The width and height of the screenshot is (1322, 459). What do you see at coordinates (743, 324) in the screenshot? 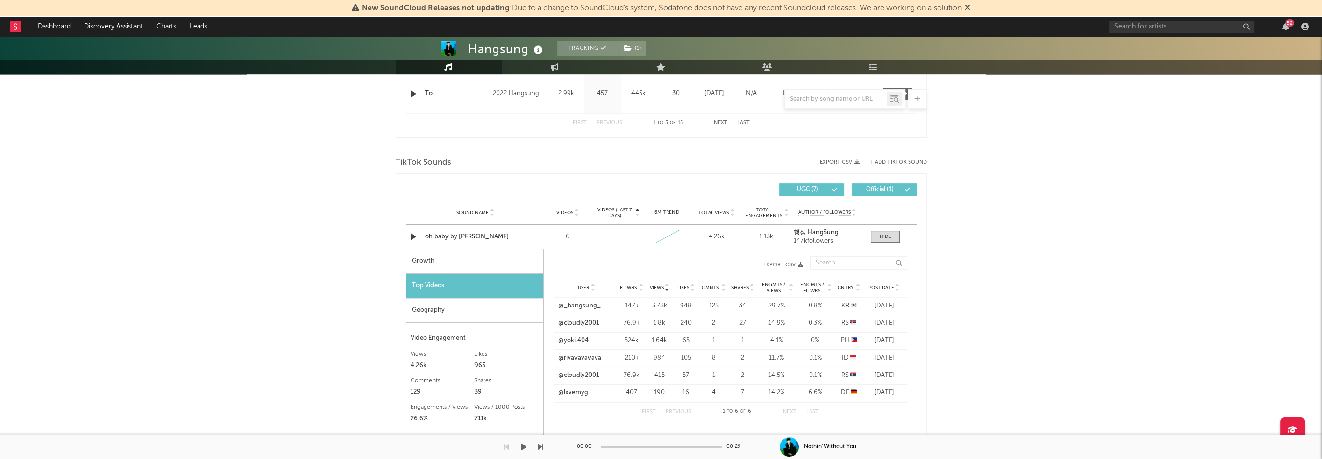
I see `div: 27` at bounding box center [743, 324].